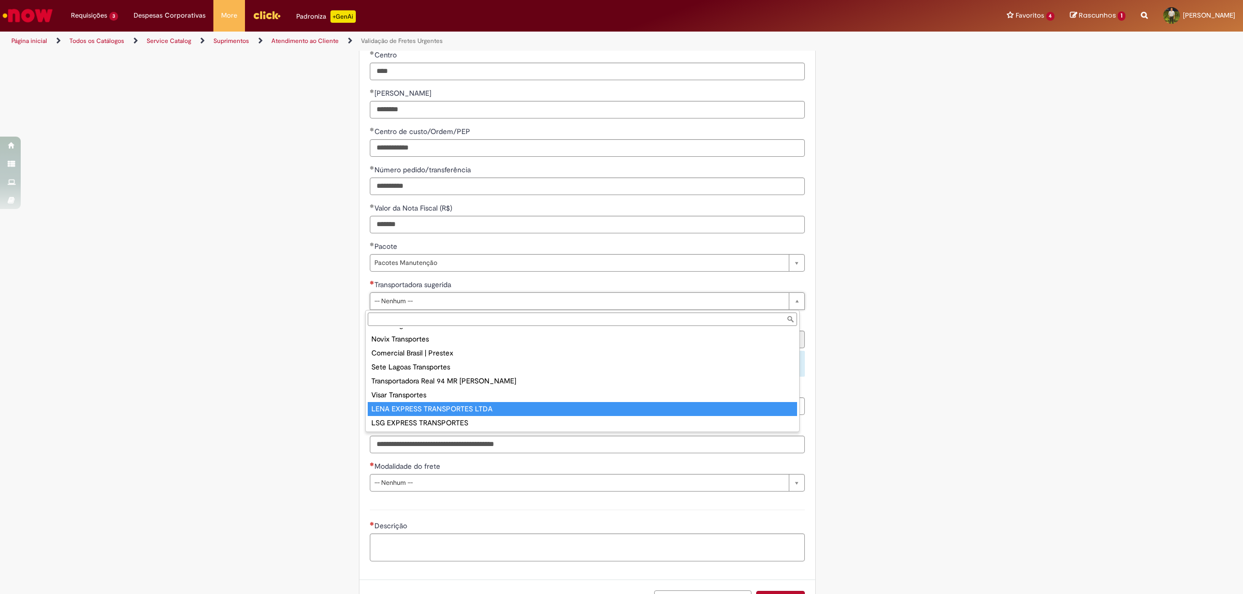 The image size is (1243, 594). What do you see at coordinates (582, 423) in the screenshot?
I see `div: LSG EXPRESS TRANSPORTES` at bounding box center [582, 423].